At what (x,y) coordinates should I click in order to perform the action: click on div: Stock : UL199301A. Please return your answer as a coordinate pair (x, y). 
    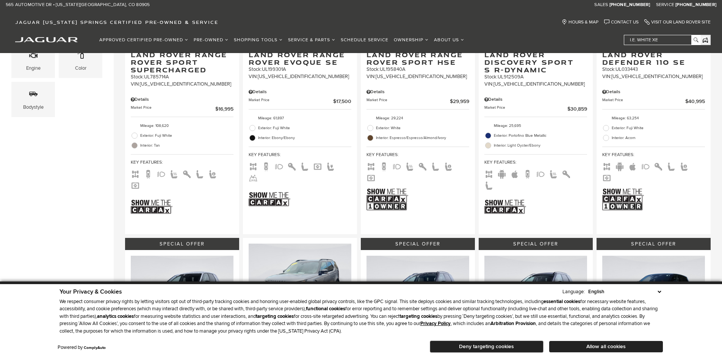
    Looking at the image, I should click on (300, 69).